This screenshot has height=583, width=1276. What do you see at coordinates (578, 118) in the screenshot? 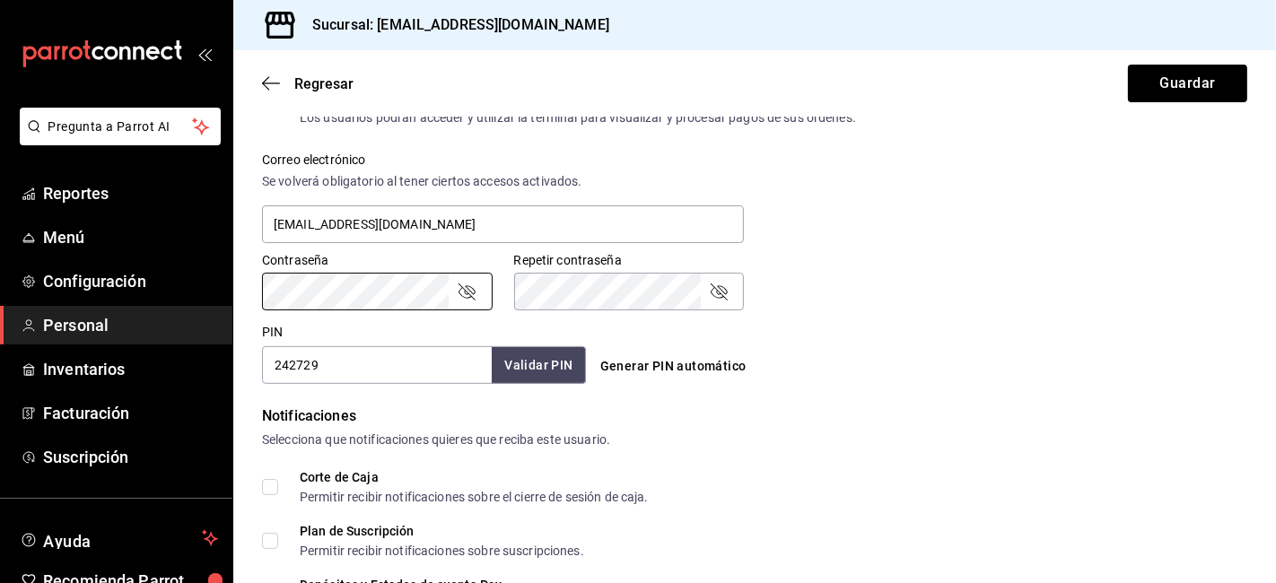
I see `div: Los usuarios podrán acceder y utilizar la terminal para visualizar y procesar pagos de sus órdenes.` at bounding box center [578, 118].